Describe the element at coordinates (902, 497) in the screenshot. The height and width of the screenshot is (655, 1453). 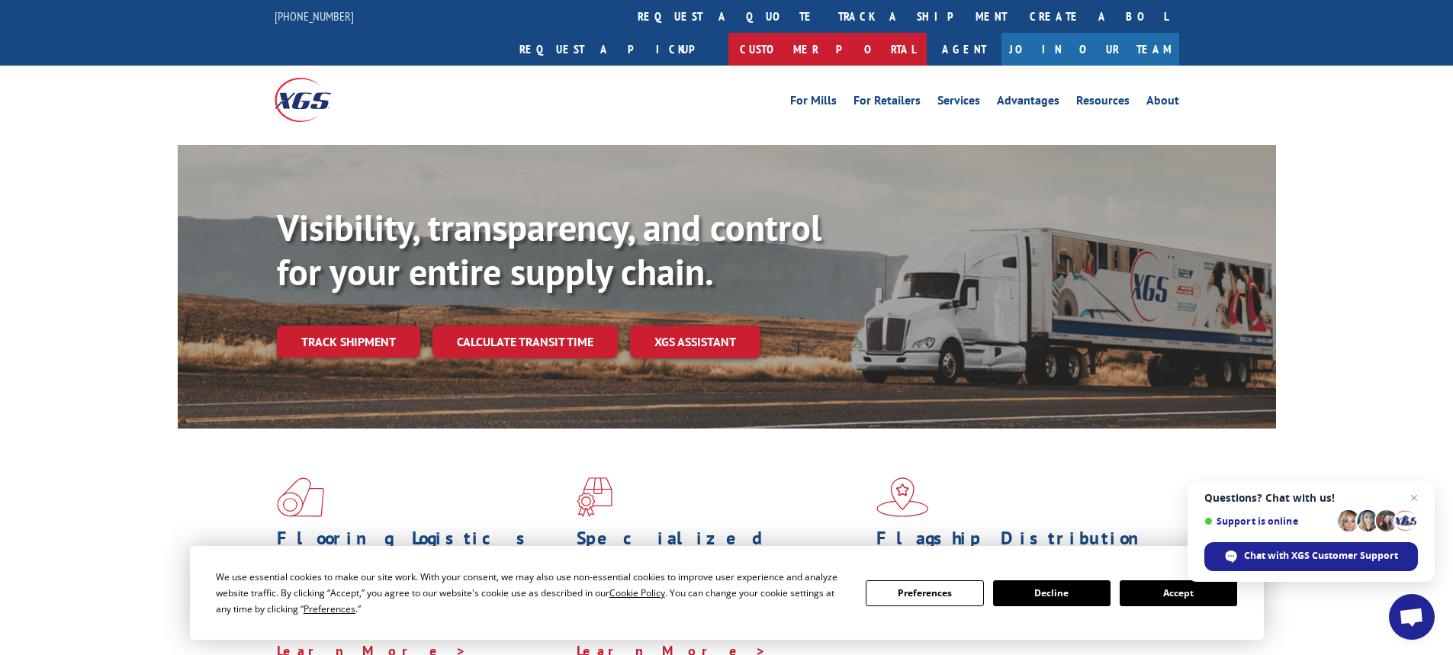
I see `img: xgs-icon-flagship-distribution-model-red` at that location.